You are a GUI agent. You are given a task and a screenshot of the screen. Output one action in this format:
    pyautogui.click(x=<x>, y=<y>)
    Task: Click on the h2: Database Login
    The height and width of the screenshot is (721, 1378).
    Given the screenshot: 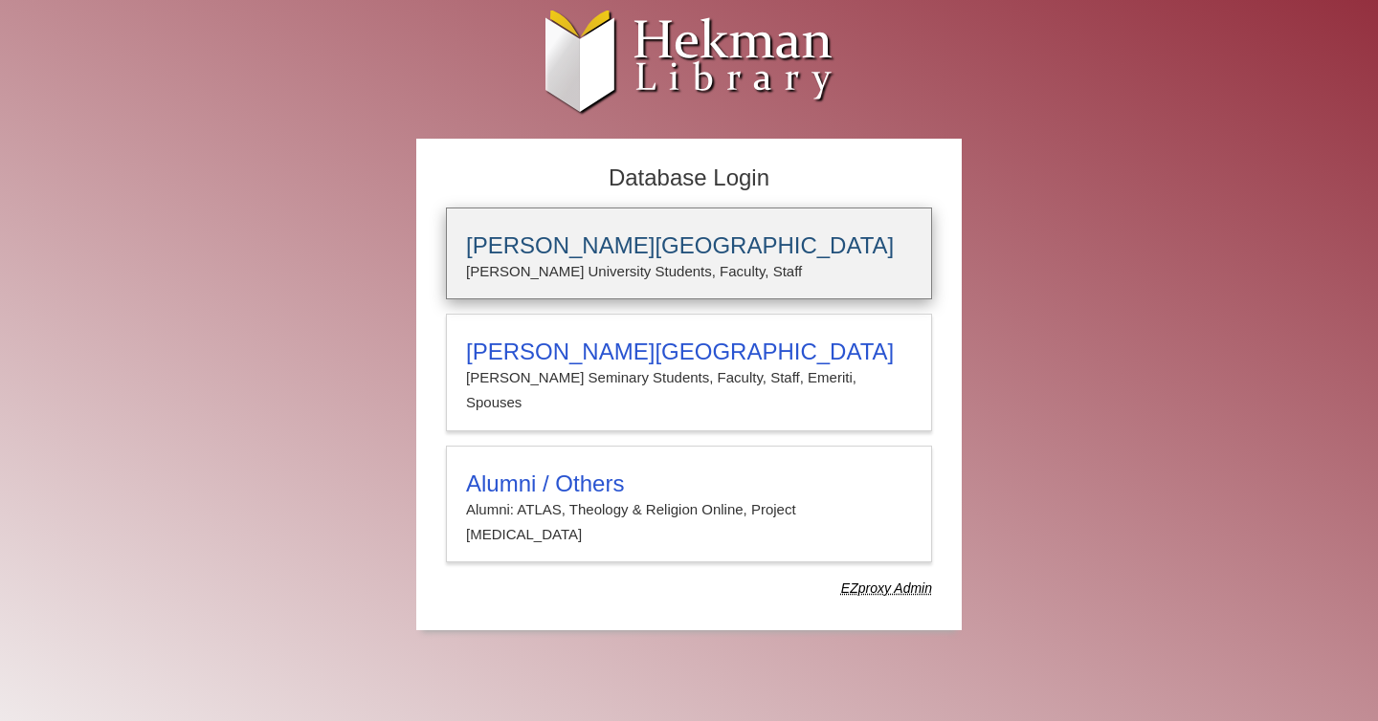 What is the action you would take?
    pyautogui.click(x=689, y=178)
    